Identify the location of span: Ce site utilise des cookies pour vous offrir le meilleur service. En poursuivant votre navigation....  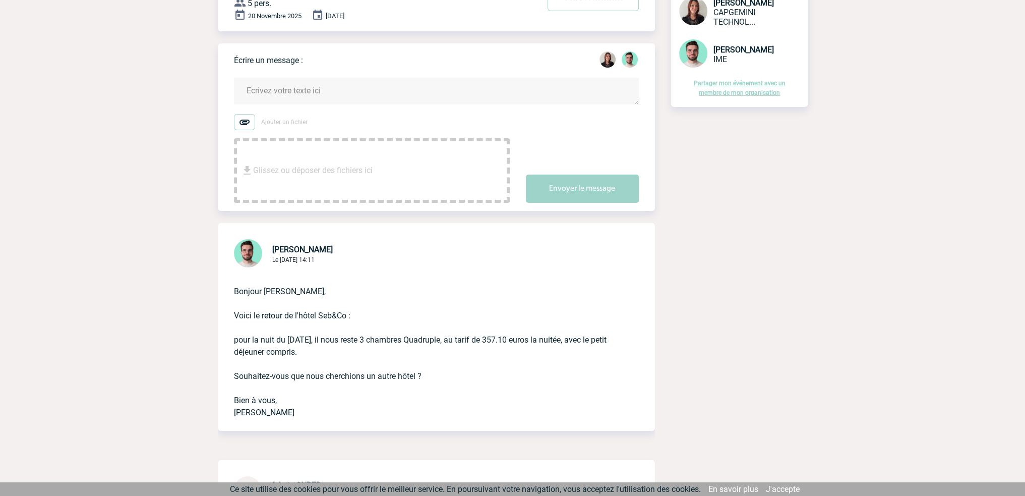
(465, 488).